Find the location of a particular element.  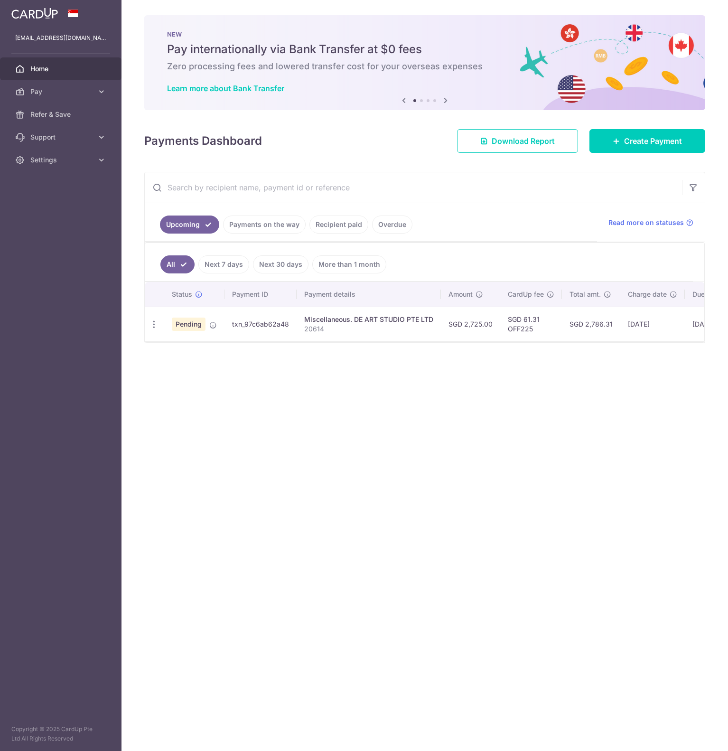

a: Read more on statuses is located at coordinates (651, 223).